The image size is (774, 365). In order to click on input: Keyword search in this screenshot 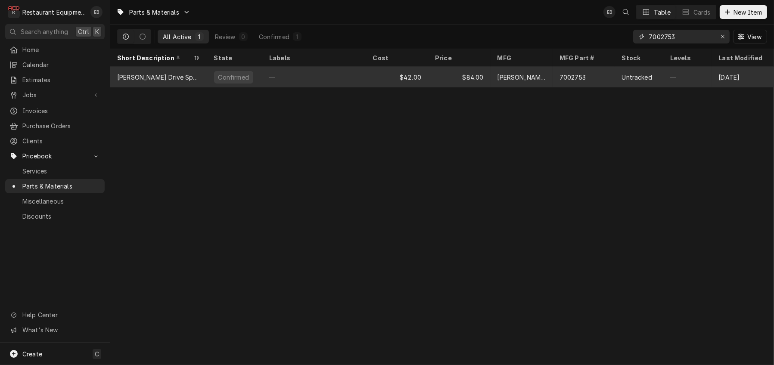, I will do `click(681, 37)`.